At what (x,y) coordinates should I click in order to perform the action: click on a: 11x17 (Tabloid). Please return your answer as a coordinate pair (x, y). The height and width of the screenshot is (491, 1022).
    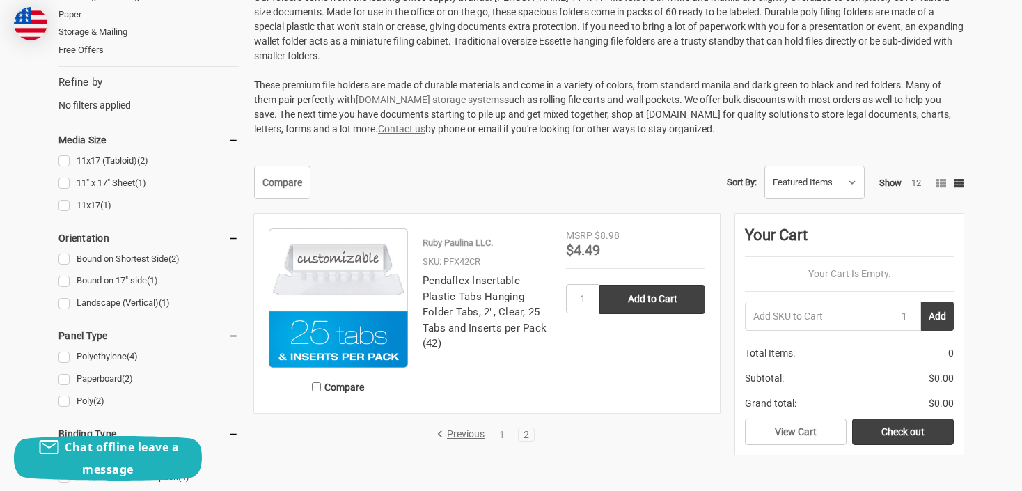
    Looking at the image, I should click on (148, 161).